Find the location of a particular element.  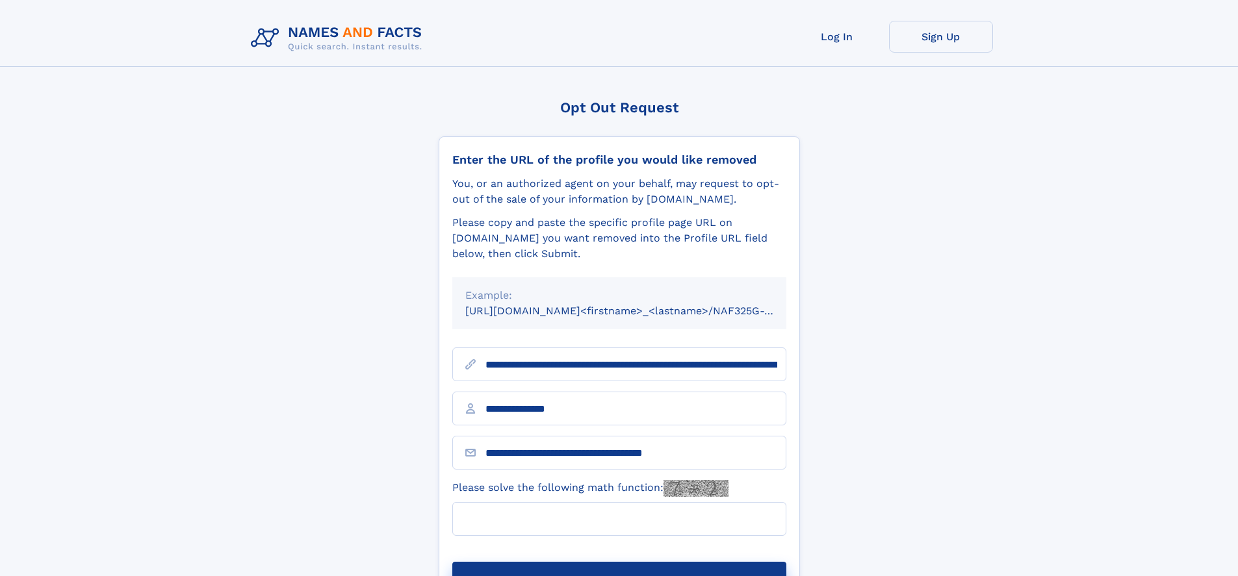

div: Opt Out Request is located at coordinates (619, 107).